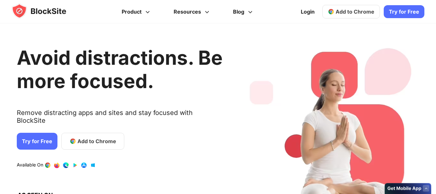 The image size is (436, 194). I want to click on text: Remove distracting apps and sites and stay focused with BlockSite, so click(120, 119).